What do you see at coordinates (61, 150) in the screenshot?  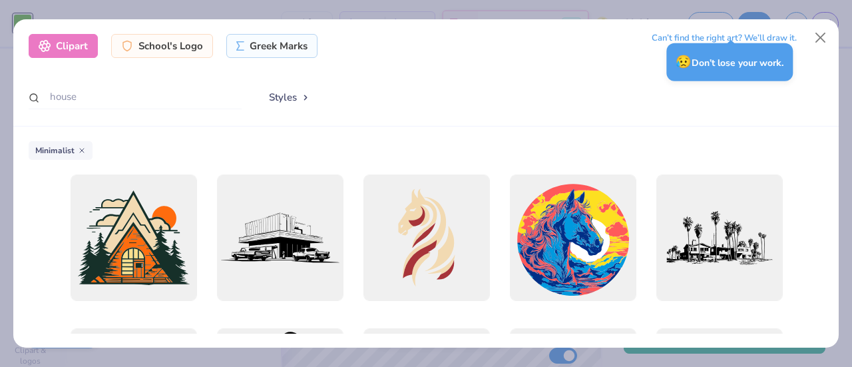 I see `div: Minimalist` at bounding box center [61, 150].